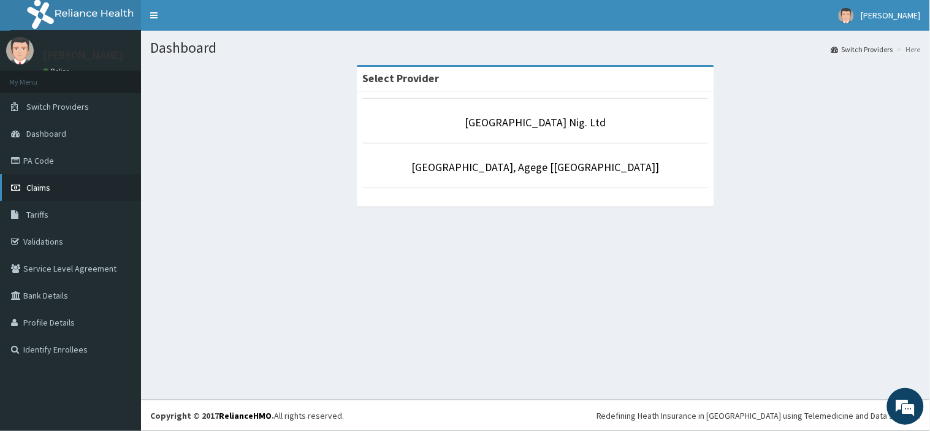  Describe the element at coordinates (401, 78) in the screenshot. I see `strong: Select Provider` at that location.